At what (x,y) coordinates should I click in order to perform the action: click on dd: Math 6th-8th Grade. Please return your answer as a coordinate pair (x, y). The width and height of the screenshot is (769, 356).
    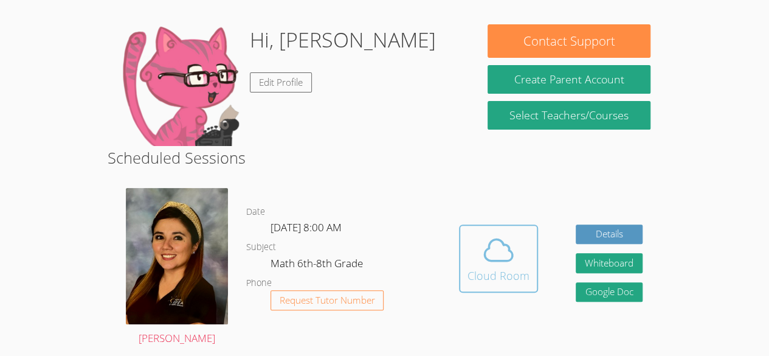
    Looking at the image, I should click on (318, 265).